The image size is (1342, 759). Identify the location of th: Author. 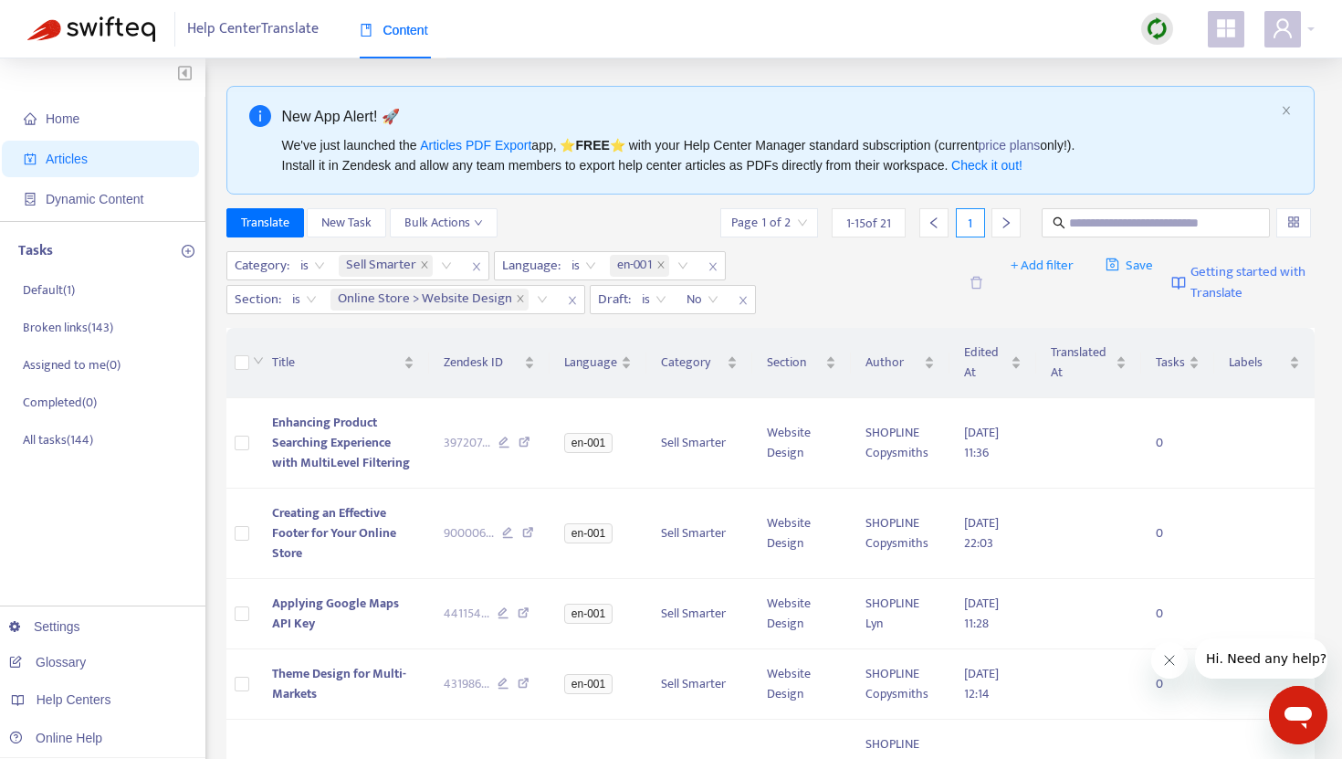
(900, 362).